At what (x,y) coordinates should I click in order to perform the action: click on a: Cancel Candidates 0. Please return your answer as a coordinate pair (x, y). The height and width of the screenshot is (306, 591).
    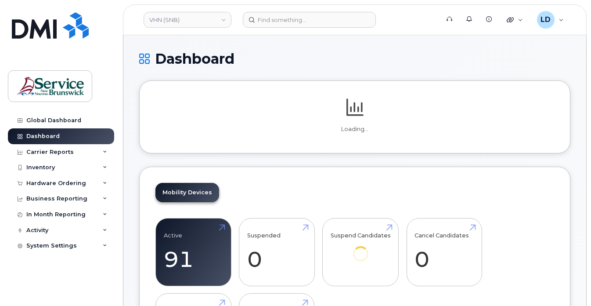
    Looking at the image, I should click on (444, 252).